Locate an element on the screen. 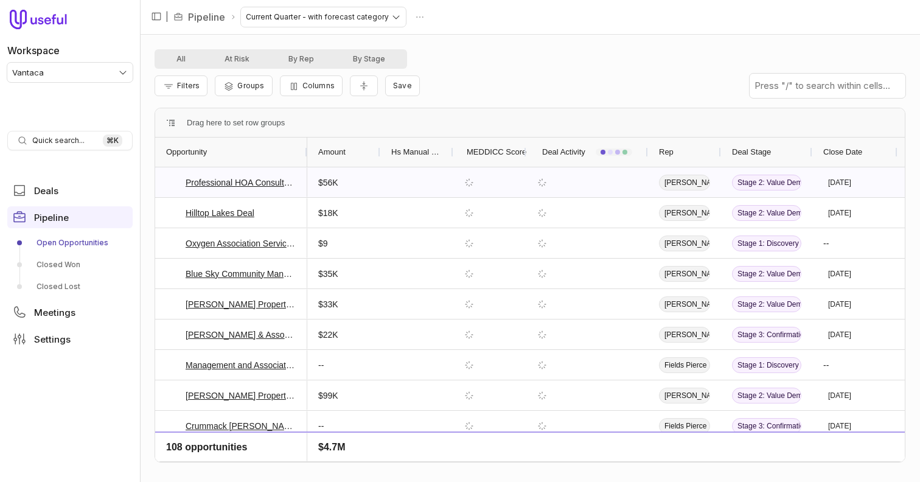 The height and width of the screenshot is (482, 920). span: Quick search... is located at coordinates (58, 141).